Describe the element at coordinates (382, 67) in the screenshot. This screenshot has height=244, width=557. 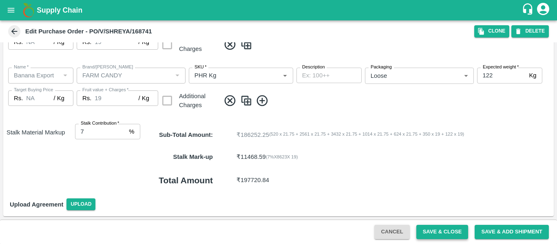
I see `label: Packaging` at that location.